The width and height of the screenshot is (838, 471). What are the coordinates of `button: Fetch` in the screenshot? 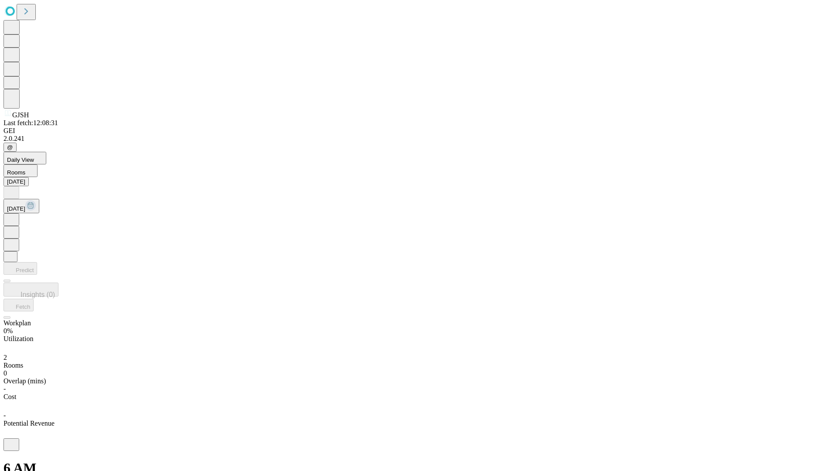 It's located at (18, 305).